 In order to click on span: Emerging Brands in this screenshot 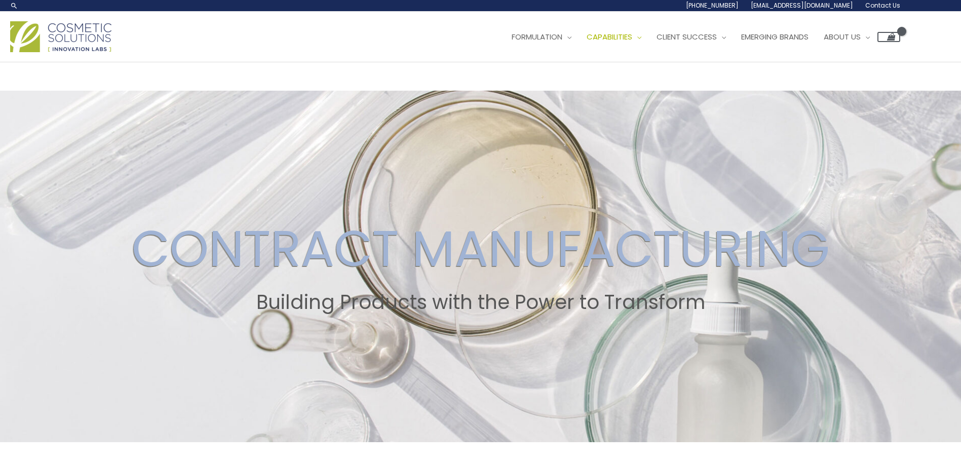, I will do `click(774, 36)`.